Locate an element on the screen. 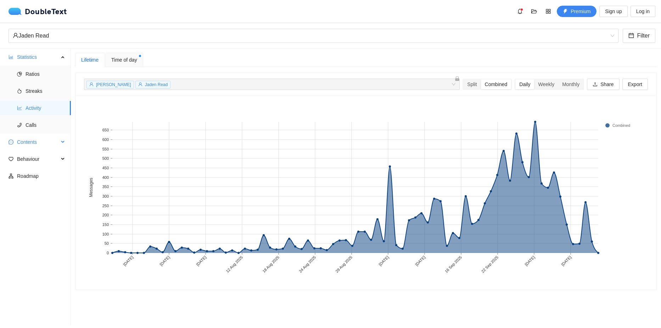  text: 400 is located at coordinates (106, 178).